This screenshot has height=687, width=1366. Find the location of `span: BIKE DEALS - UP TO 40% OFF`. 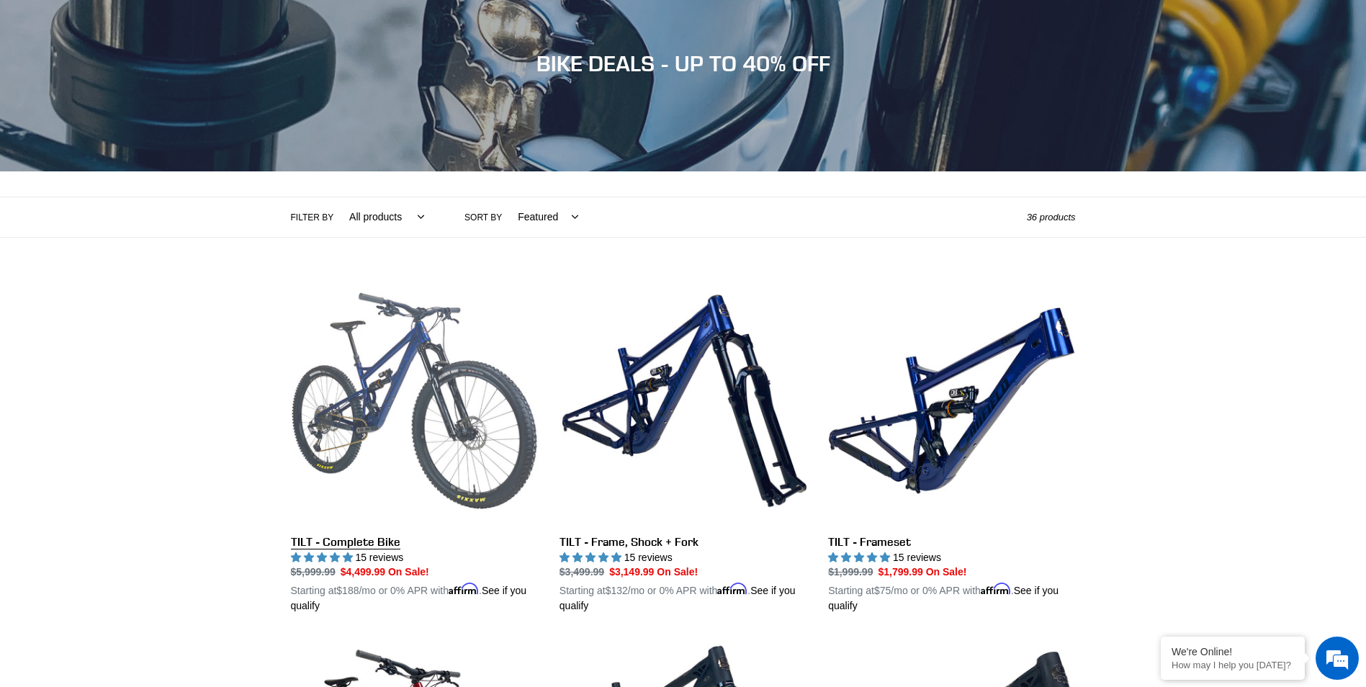

span: BIKE DEALS - UP TO 40% OFF is located at coordinates (683, 63).